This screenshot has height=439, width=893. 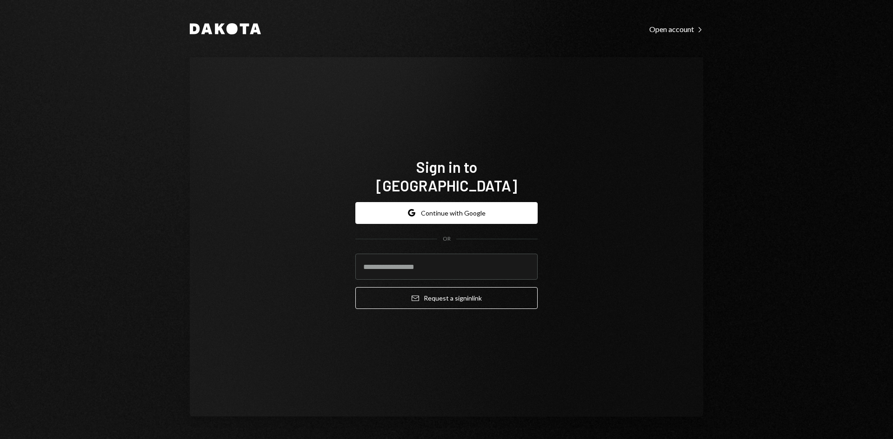 I want to click on div: Open account, so click(x=676, y=29).